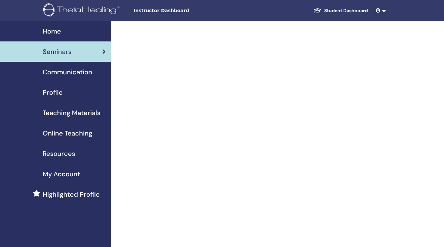 This screenshot has height=247, width=444. I want to click on span: Home, so click(52, 31).